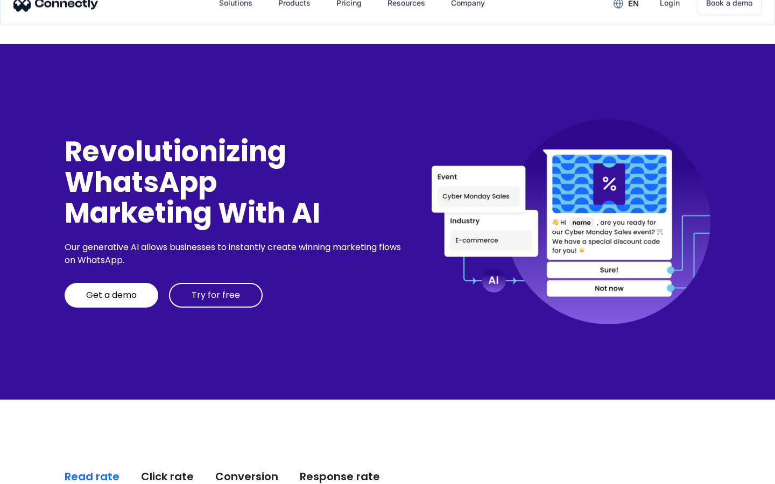  I want to click on div: Read rate, so click(92, 477).